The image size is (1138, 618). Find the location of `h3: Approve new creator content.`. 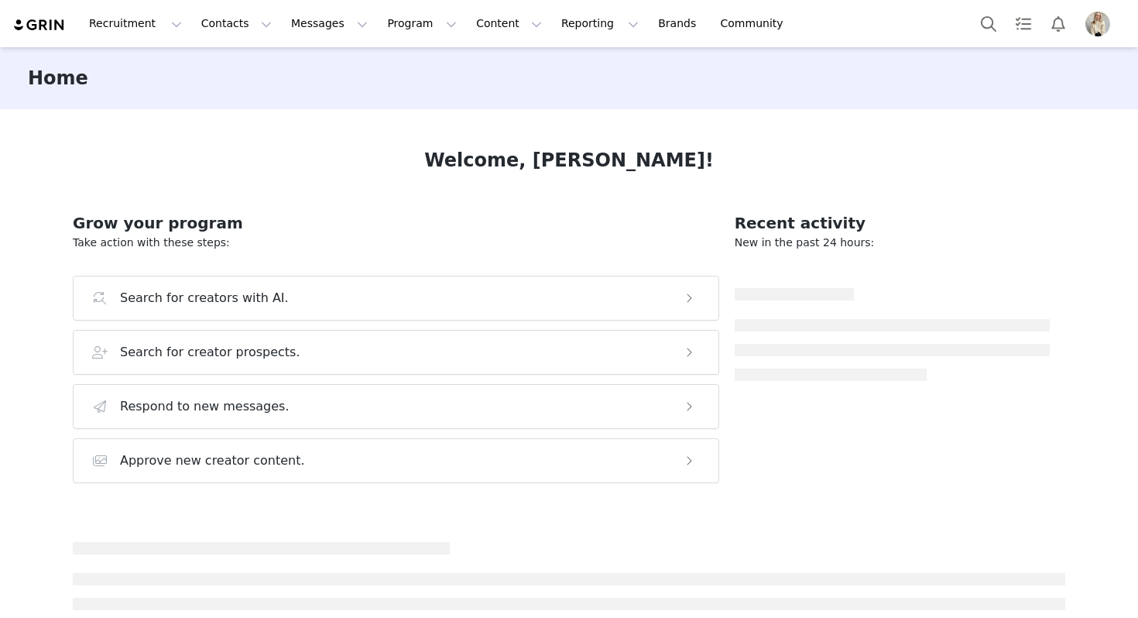

h3: Approve new creator content. is located at coordinates (212, 461).